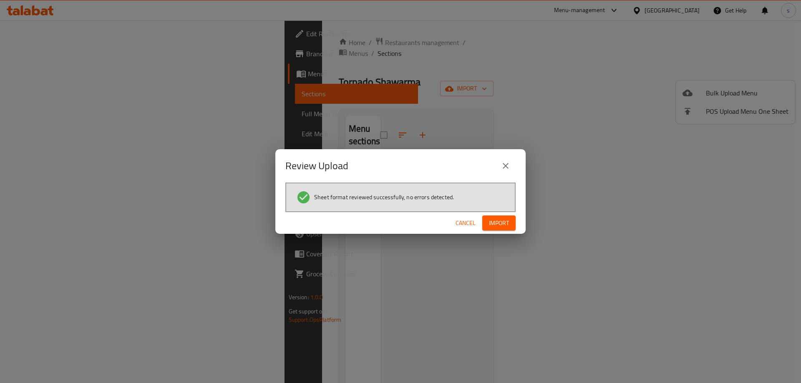 Image resolution: width=801 pixels, height=383 pixels. I want to click on h2: Review Upload, so click(317, 166).